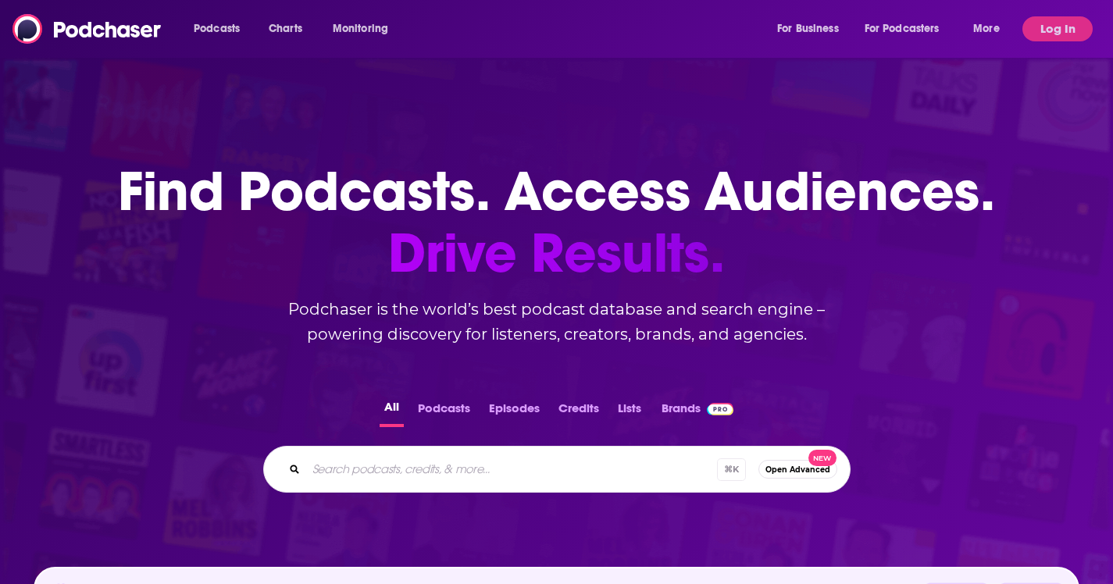 This screenshot has width=1113, height=584. What do you see at coordinates (512, 469) in the screenshot?
I see `input: Search podcasts, credits, & more...` at bounding box center [512, 469].